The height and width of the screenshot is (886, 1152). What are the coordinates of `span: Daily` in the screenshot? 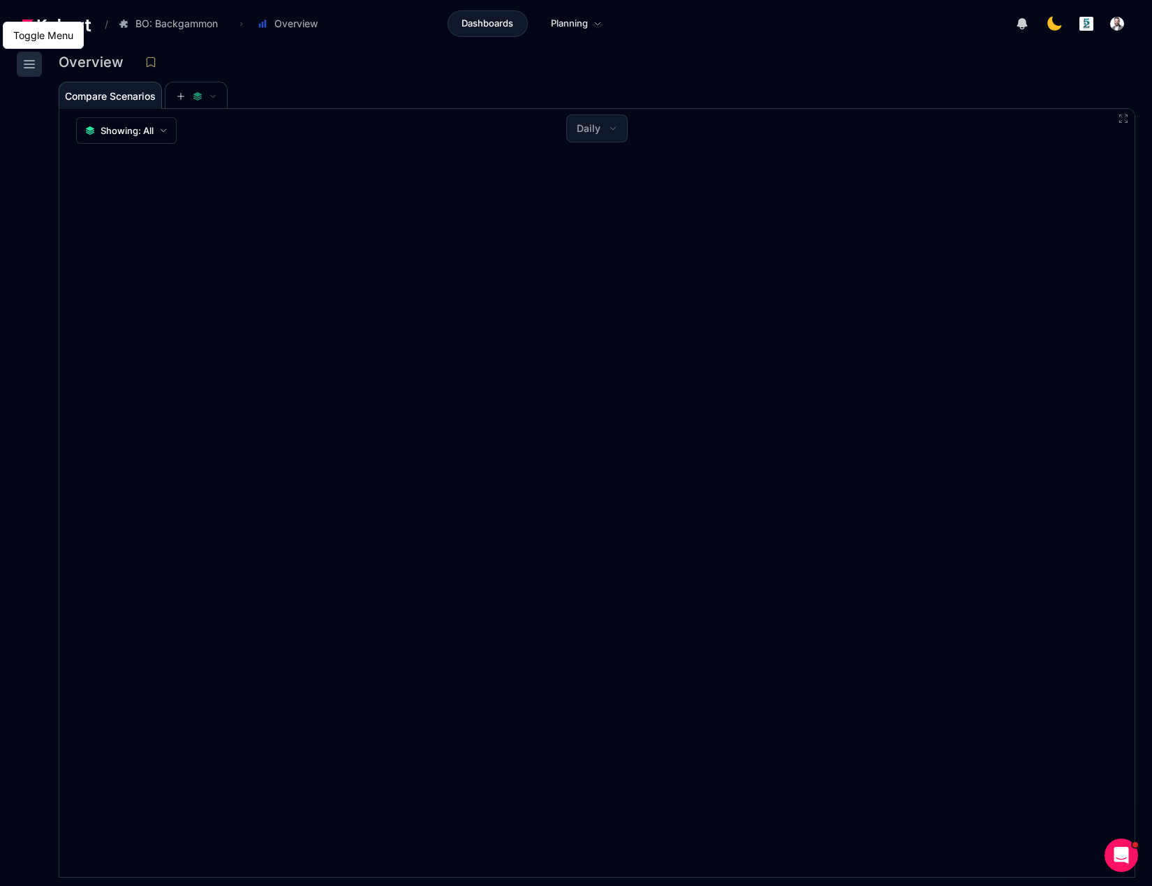 It's located at (588, 128).